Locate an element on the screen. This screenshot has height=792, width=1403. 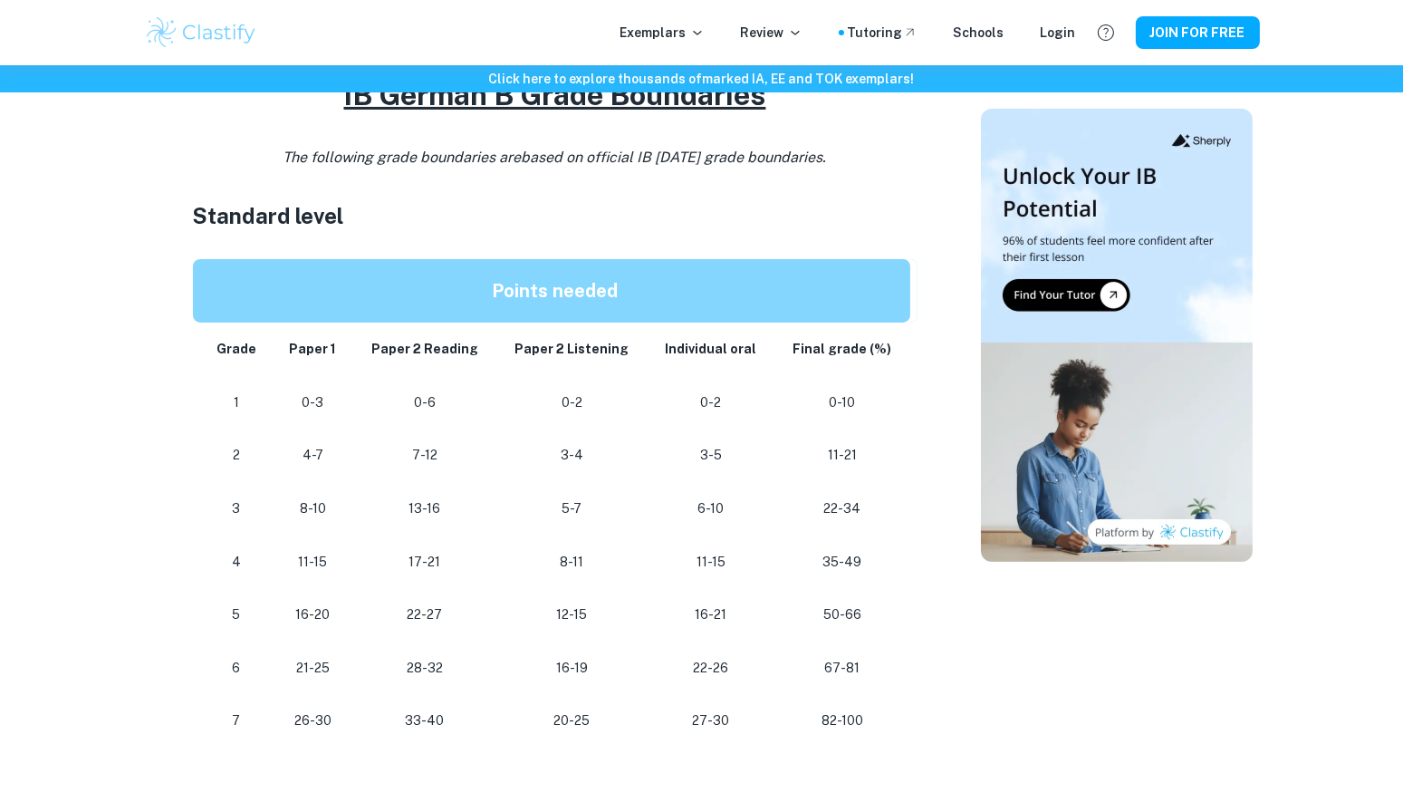
p: 20-25 is located at coordinates (572, 720).